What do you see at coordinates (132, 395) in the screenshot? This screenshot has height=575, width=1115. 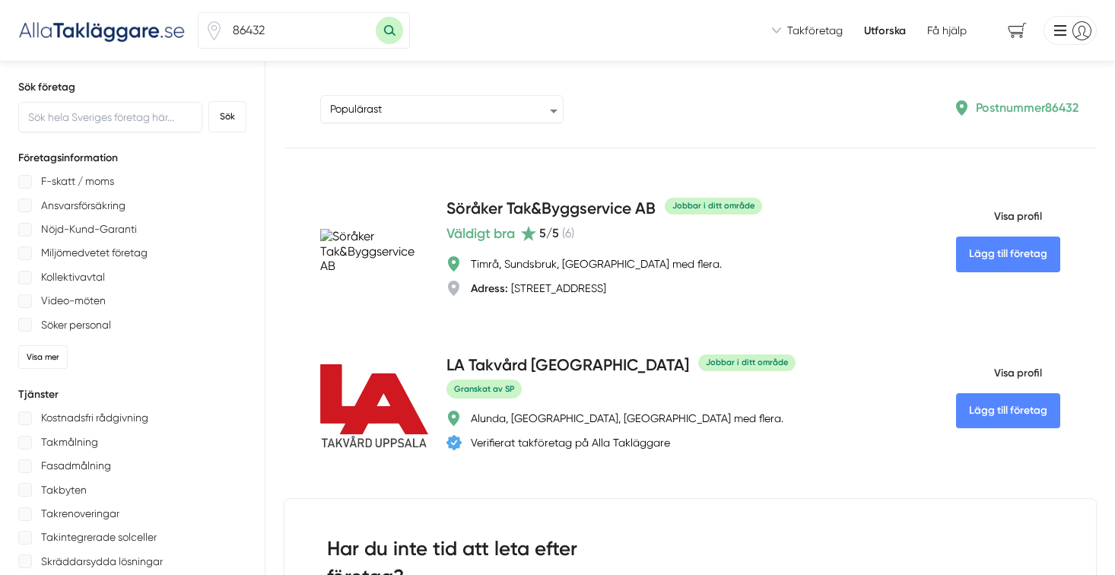 I see `h5: Tjänster` at bounding box center [132, 395].